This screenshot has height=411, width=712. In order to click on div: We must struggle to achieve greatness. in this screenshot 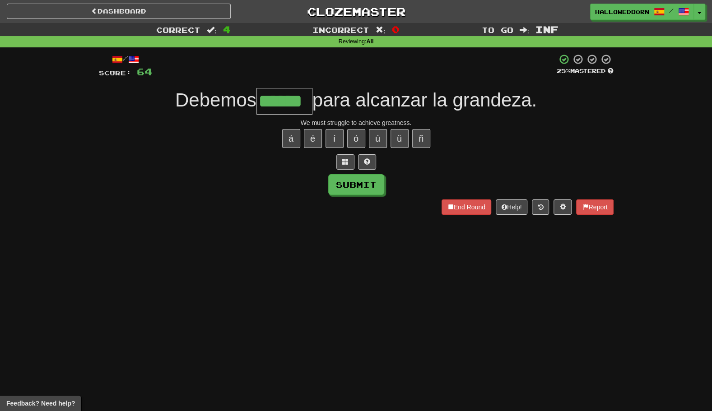, I will do `click(356, 123)`.